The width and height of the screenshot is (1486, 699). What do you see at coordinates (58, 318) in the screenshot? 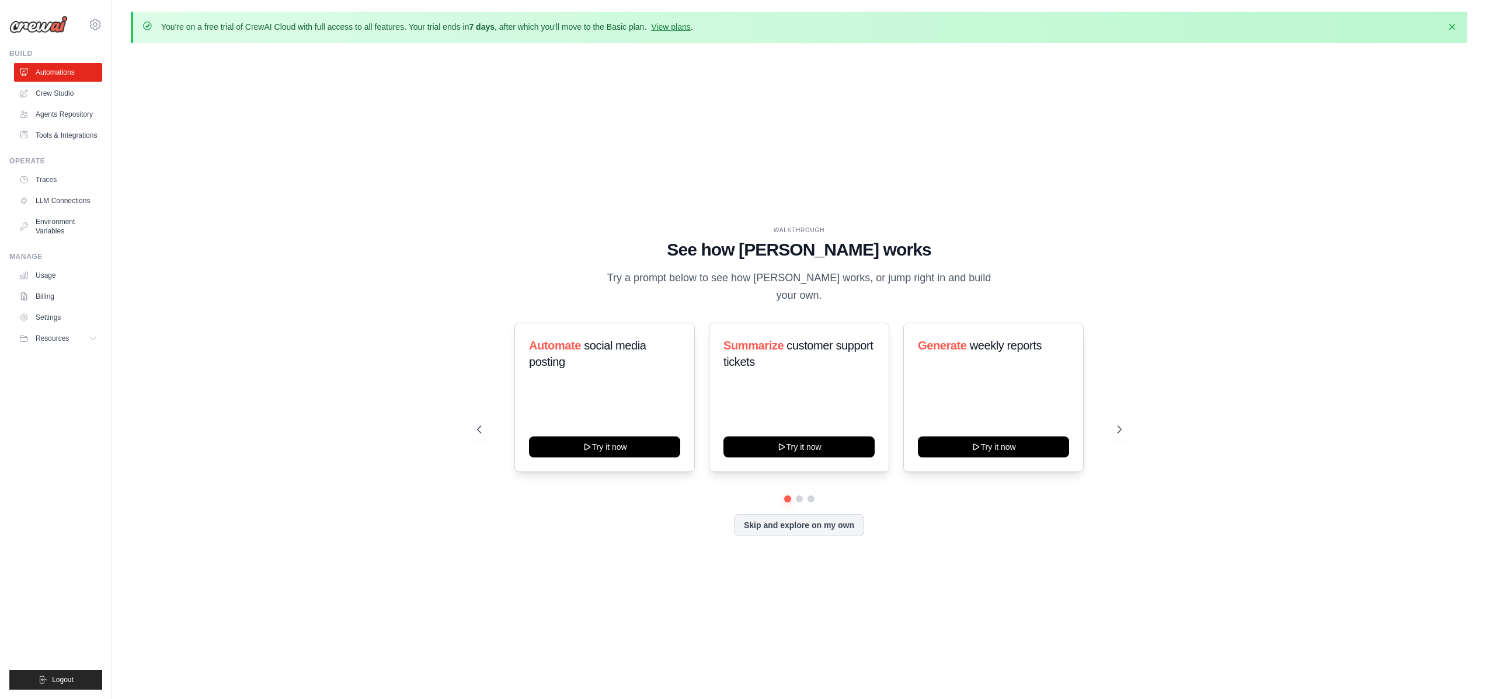
I see `a: Settings` at bounding box center [58, 318].